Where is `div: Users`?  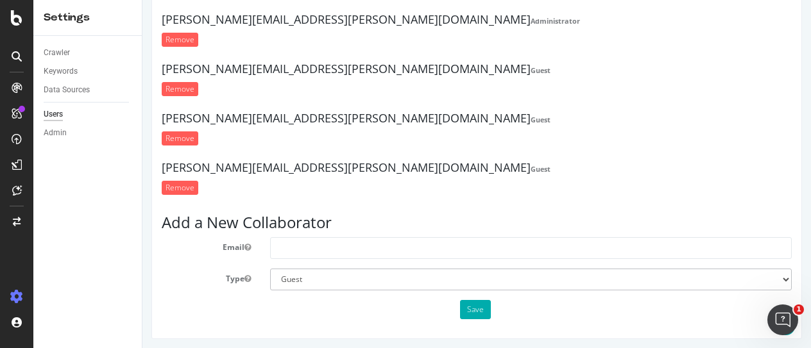 div: Users is located at coordinates (53, 114).